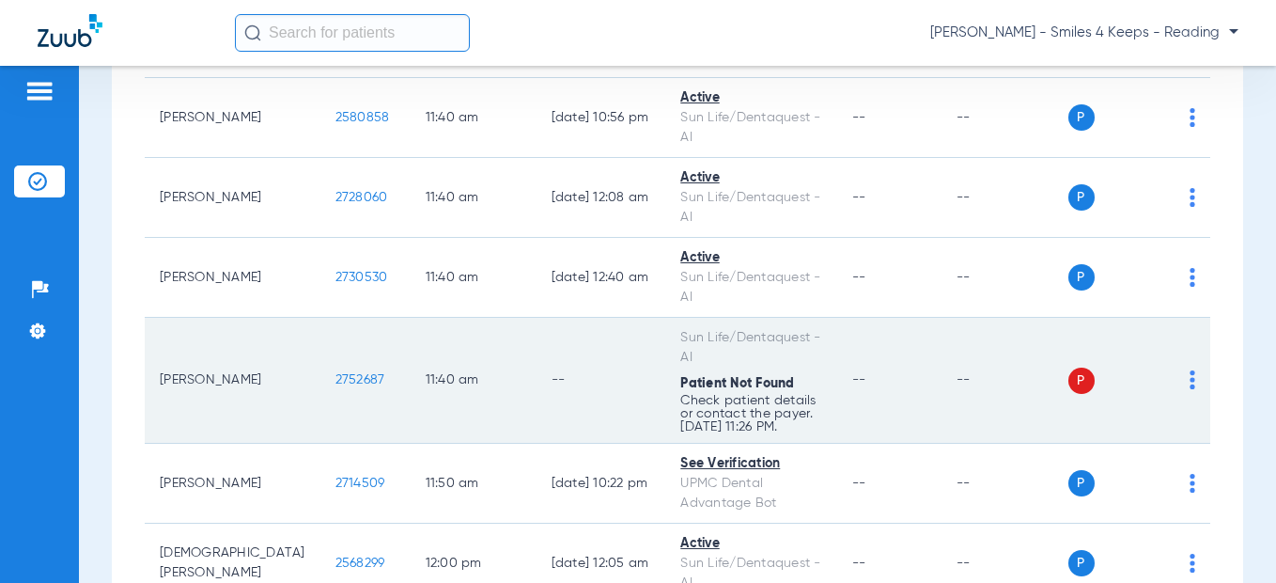 The image size is (1276, 583). What do you see at coordinates (751, 493) in the screenshot?
I see `div: UPMC Dental Advantage Bot` at bounding box center [751, 493].